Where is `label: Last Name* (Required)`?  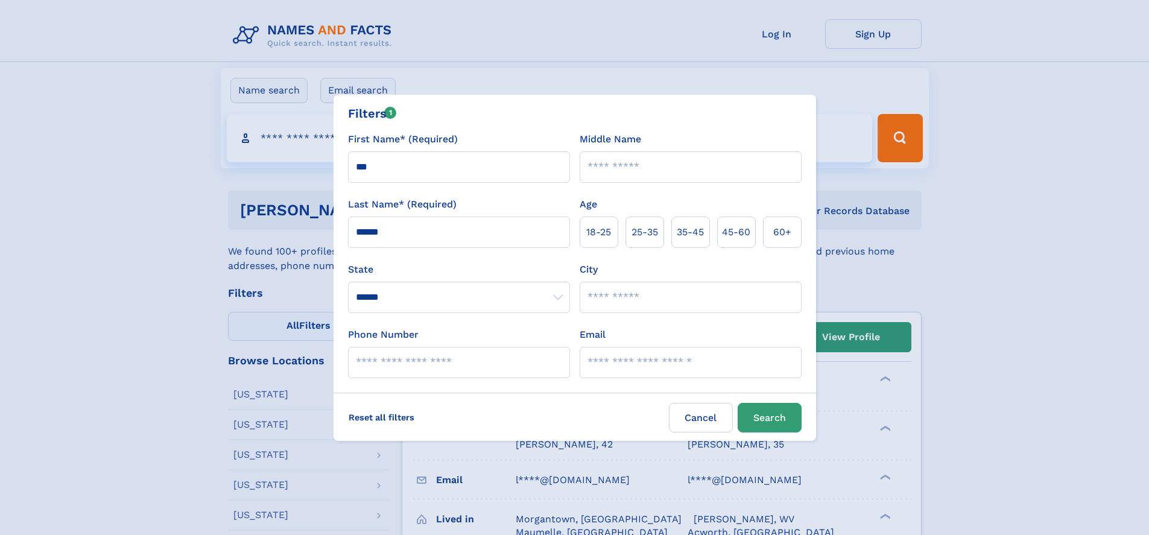 label: Last Name* (Required) is located at coordinates (402, 205).